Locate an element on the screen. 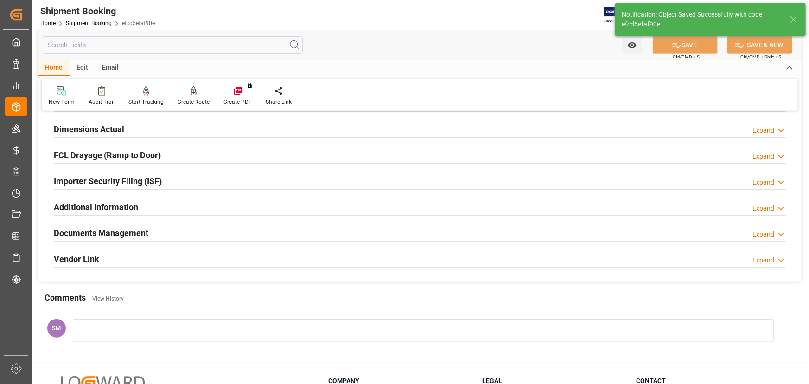  h2: Dimensions Actual is located at coordinates (89, 129).